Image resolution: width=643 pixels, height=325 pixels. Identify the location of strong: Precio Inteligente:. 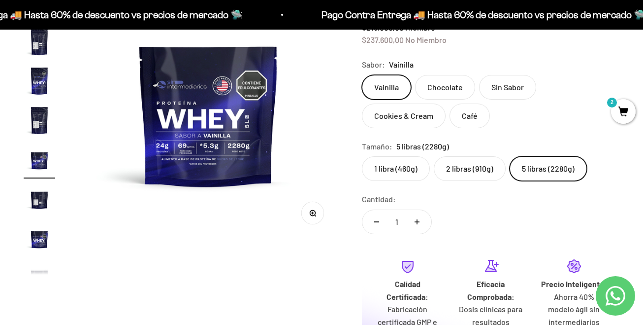
(574, 283).